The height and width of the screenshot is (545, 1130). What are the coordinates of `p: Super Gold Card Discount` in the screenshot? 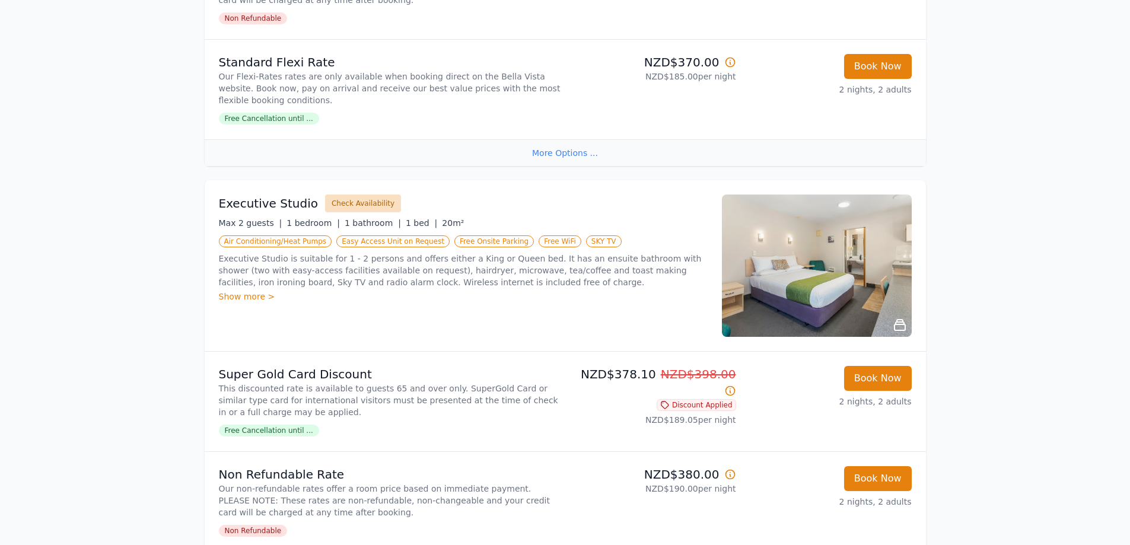 It's located at (390, 374).